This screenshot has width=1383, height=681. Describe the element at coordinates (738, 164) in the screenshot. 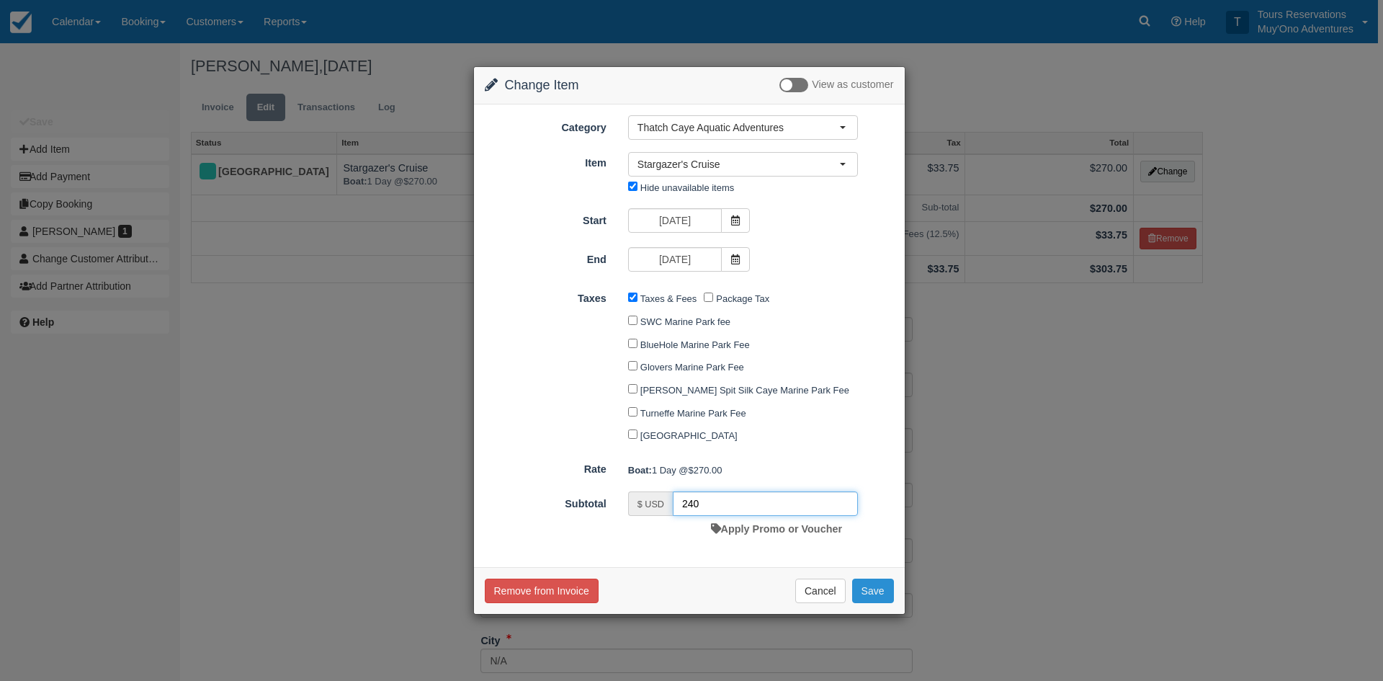

I see `span: Stargazer's Cruise` at that location.